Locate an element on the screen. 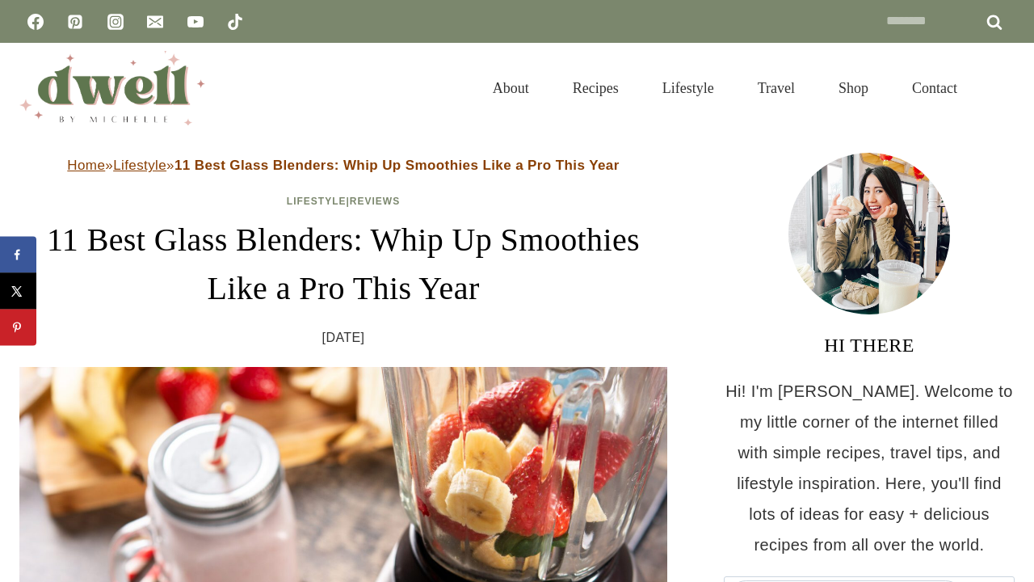 This screenshot has height=582, width=1034. a: Reviews is located at coordinates (375, 201).